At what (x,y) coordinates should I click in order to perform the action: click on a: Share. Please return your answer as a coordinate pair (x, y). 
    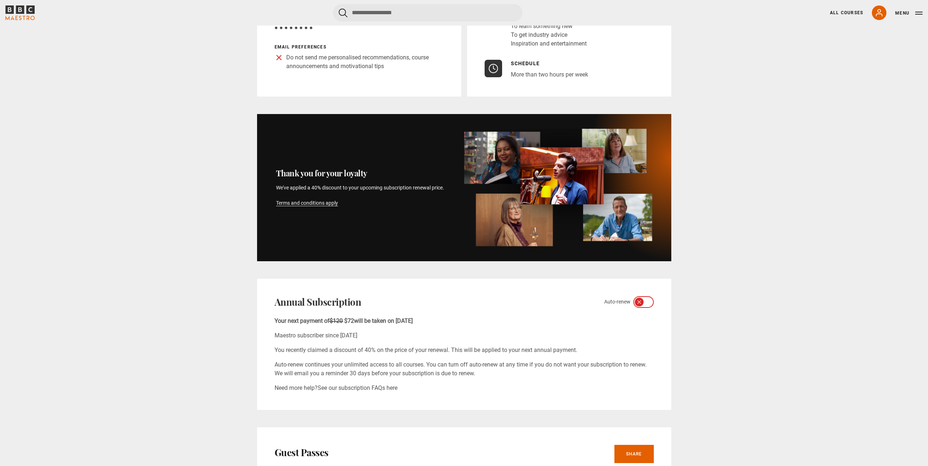
    Looking at the image, I should click on (634, 454).